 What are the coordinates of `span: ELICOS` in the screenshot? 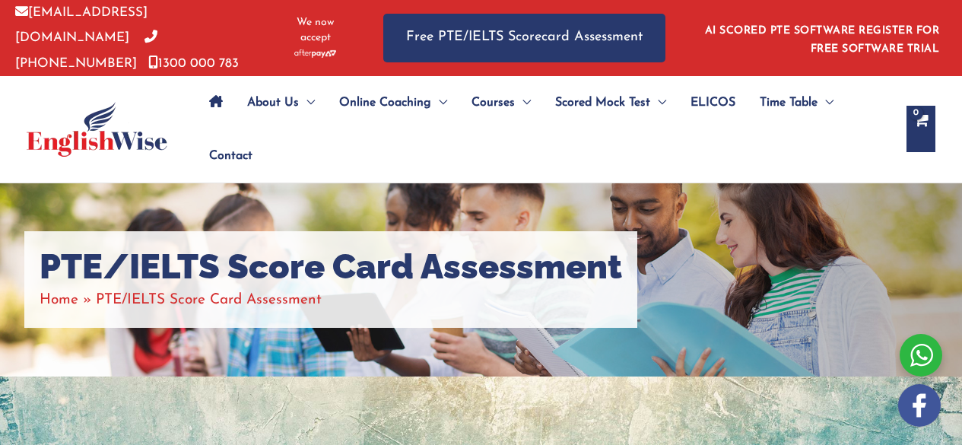 It's located at (713, 103).